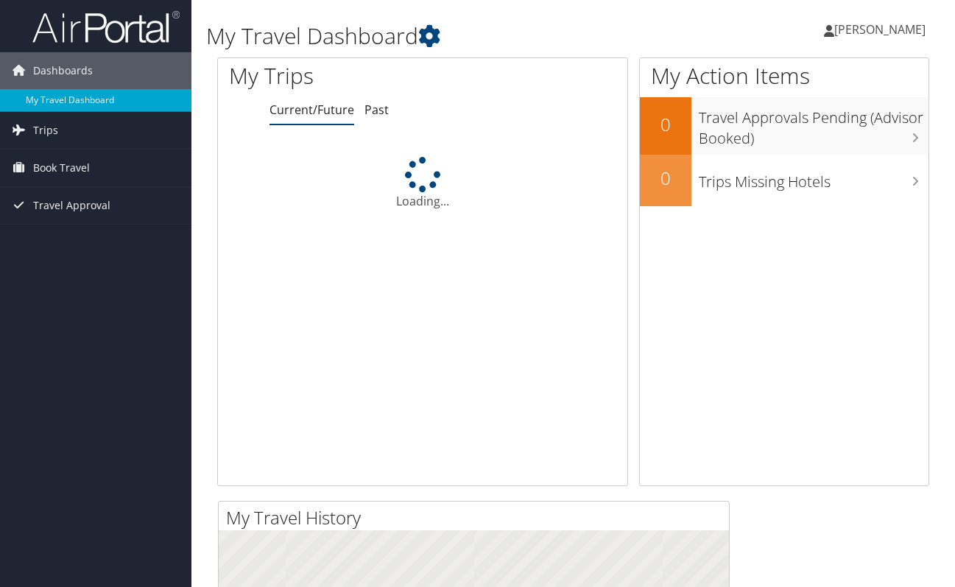 The width and height of the screenshot is (955, 587). Describe the element at coordinates (451, 36) in the screenshot. I see `h1: My Travel Dashboard` at that location.